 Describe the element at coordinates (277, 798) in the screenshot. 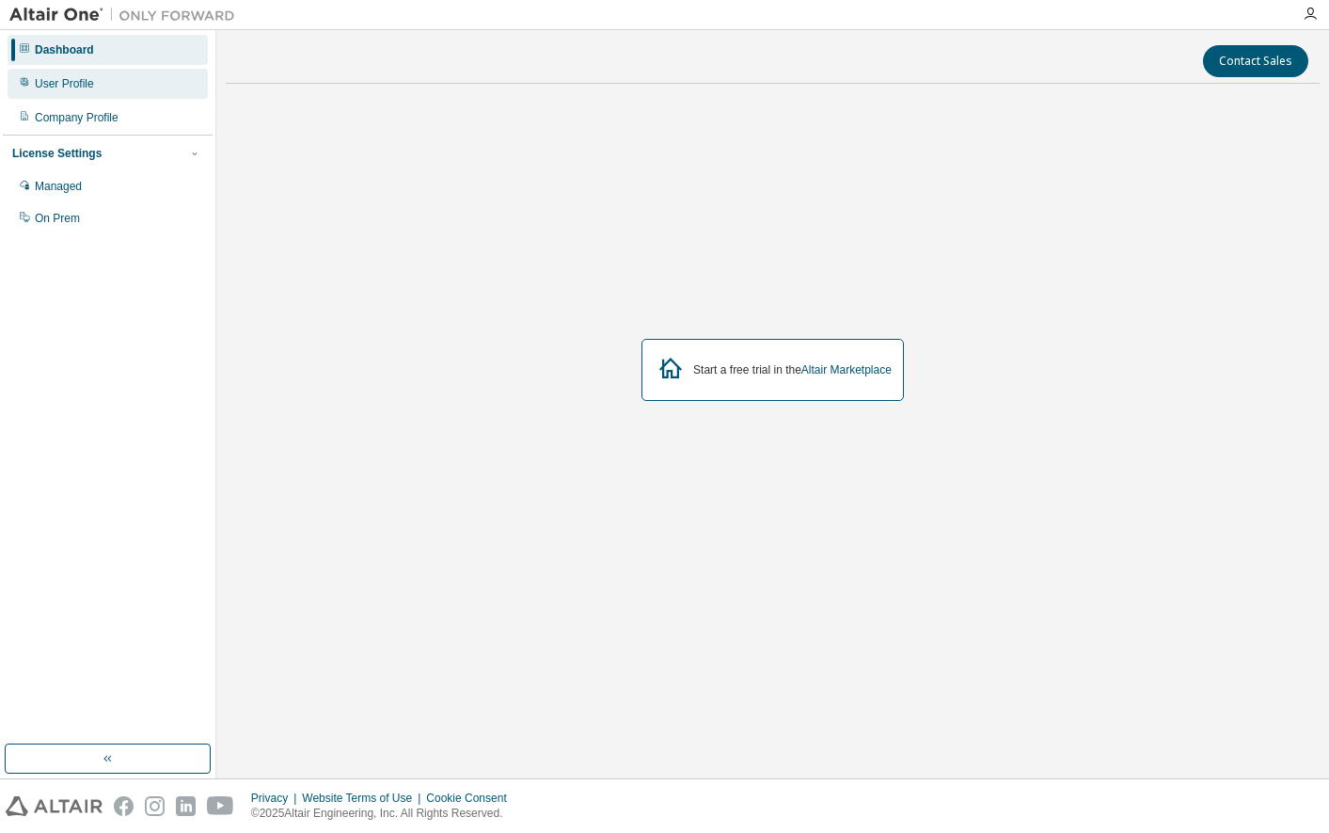

I see `div: Privacy` at that location.